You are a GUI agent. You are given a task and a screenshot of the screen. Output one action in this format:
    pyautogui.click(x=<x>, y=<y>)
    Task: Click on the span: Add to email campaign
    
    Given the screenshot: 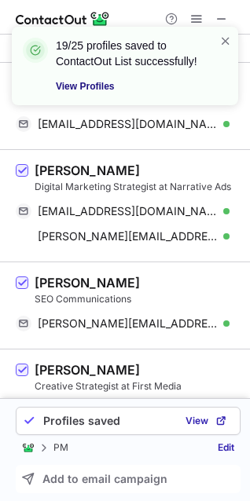 What is the action you would take?
    pyautogui.click(x=104, y=479)
    